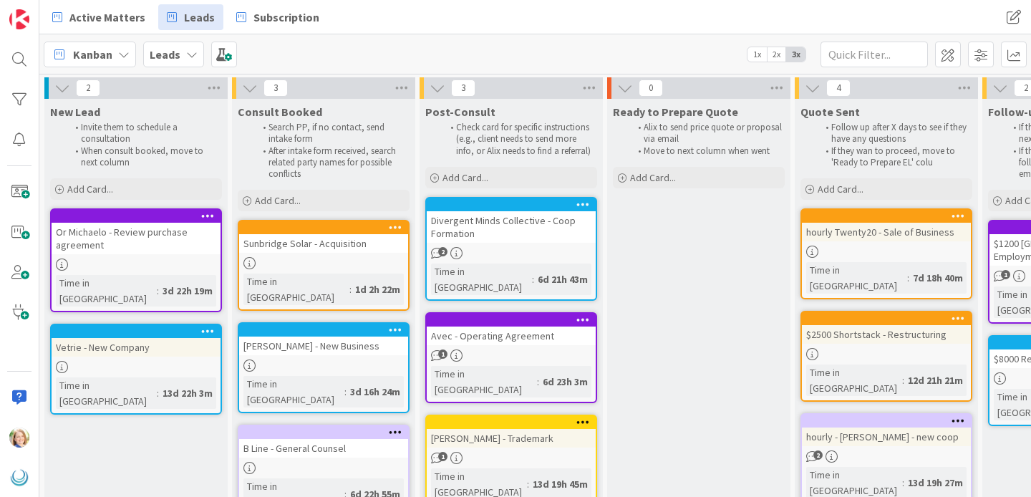  What do you see at coordinates (143, 157) in the screenshot?
I see `li: When consult booked, move to next column` at bounding box center [143, 157].